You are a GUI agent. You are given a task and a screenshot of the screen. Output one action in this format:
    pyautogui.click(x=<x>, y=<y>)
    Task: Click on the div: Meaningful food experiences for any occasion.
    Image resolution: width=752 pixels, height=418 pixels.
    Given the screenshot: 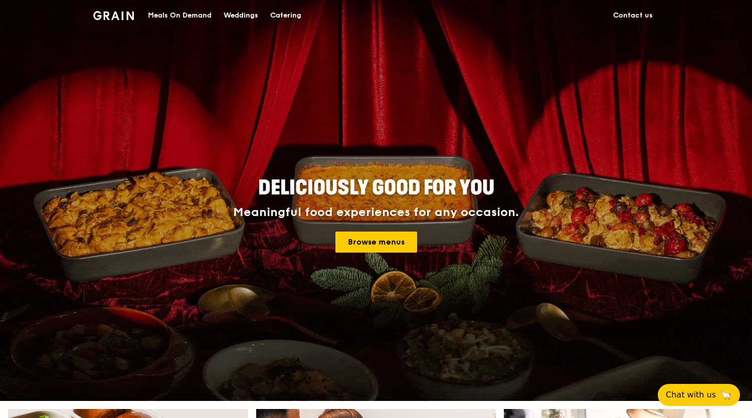 What is the action you would take?
    pyautogui.click(x=376, y=212)
    